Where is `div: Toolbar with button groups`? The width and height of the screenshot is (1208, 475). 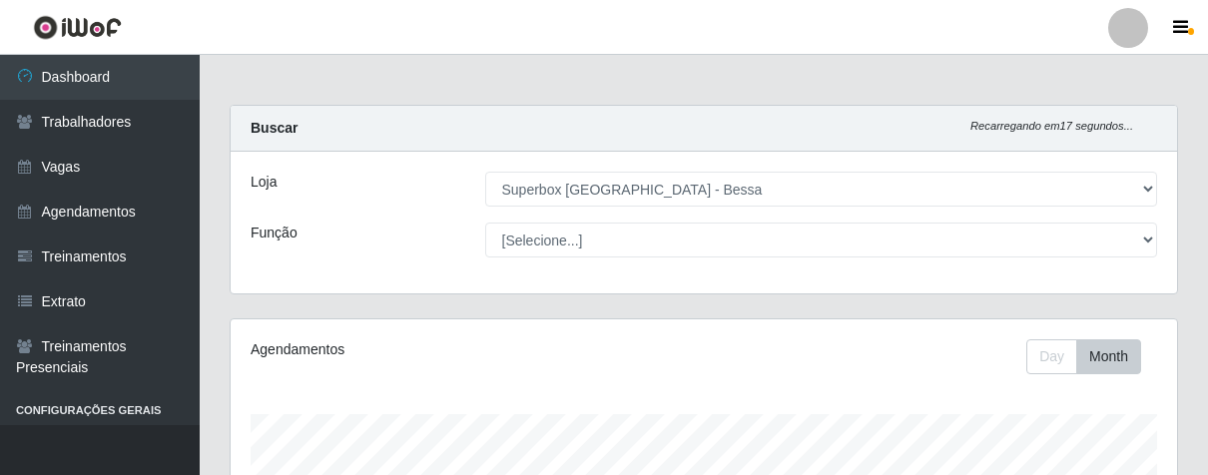 div: Toolbar with button groups is located at coordinates (1091, 356).